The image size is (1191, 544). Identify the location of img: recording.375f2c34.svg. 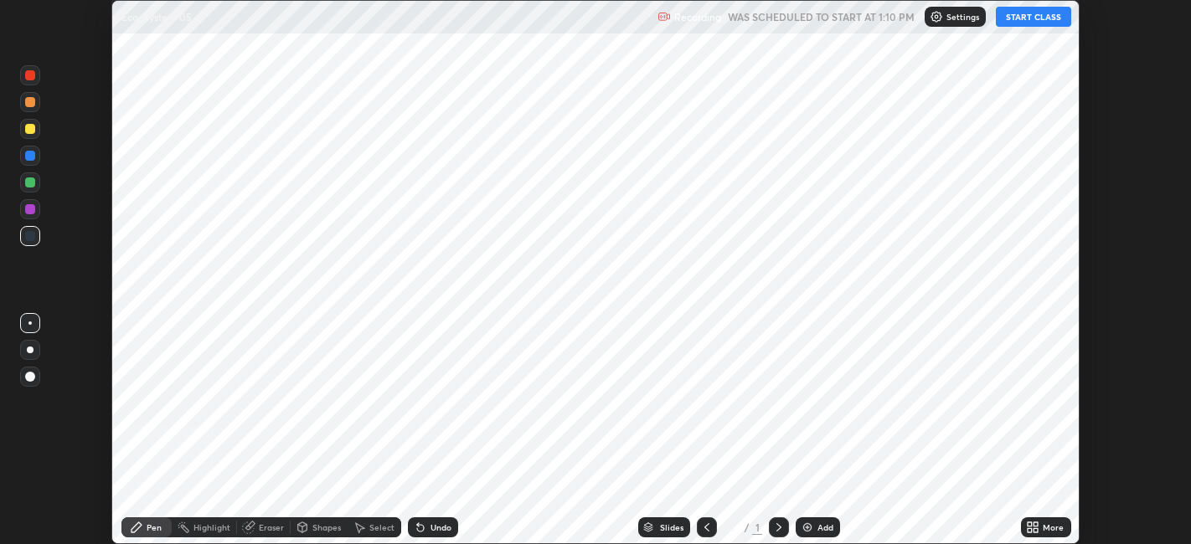
(664, 17).